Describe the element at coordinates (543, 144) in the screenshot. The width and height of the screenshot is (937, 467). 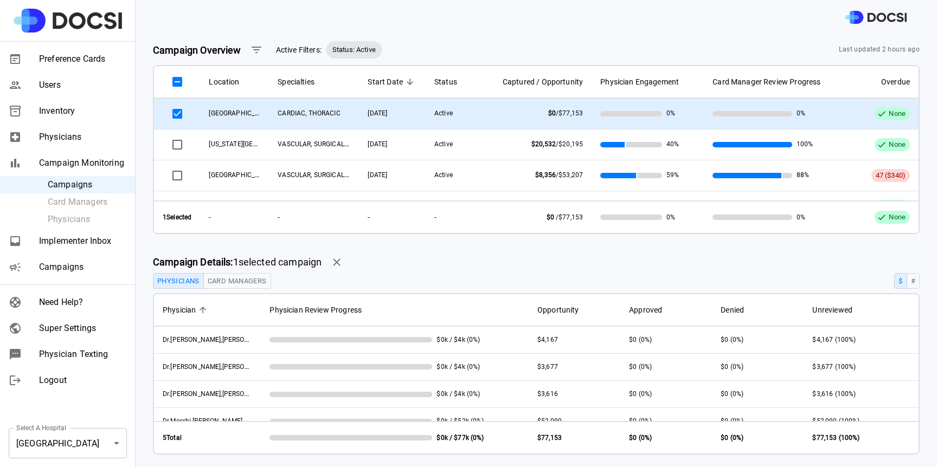
I see `span: $20,532` at that location.